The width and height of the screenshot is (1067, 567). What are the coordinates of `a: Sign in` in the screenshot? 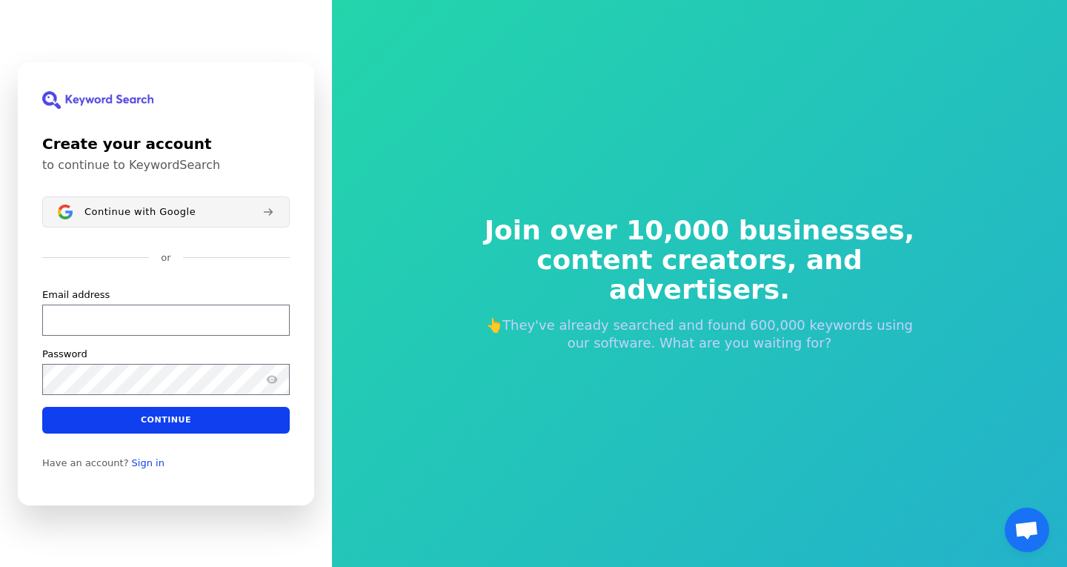 It's located at (148, 463).